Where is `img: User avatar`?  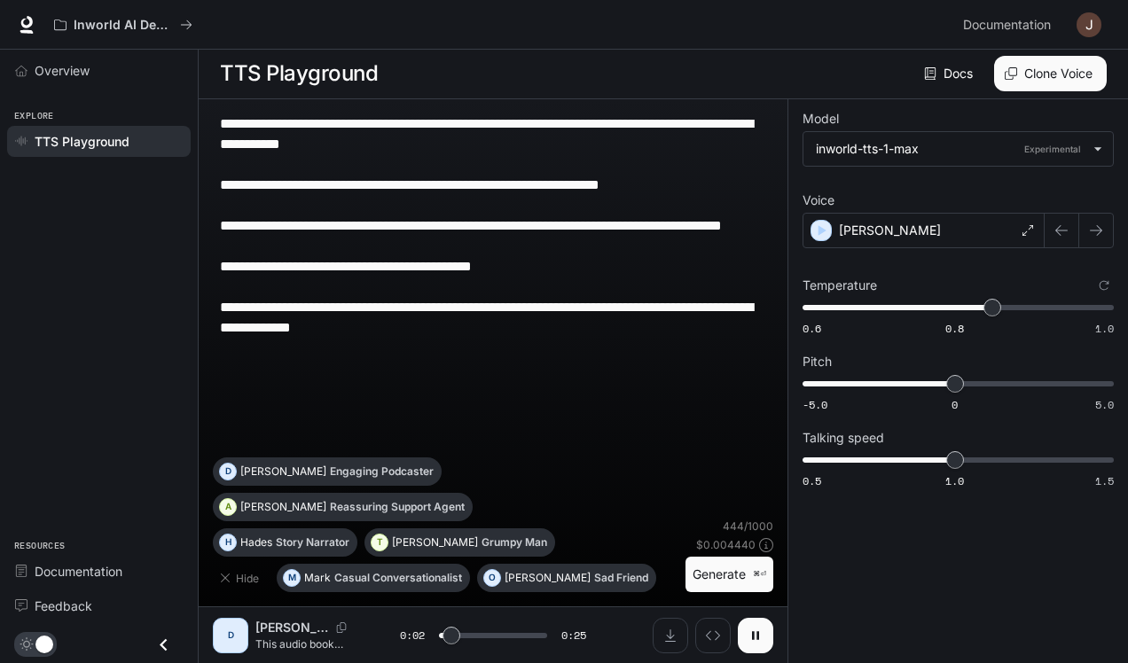
img: User avatar is located at coordinates (1089, 25).